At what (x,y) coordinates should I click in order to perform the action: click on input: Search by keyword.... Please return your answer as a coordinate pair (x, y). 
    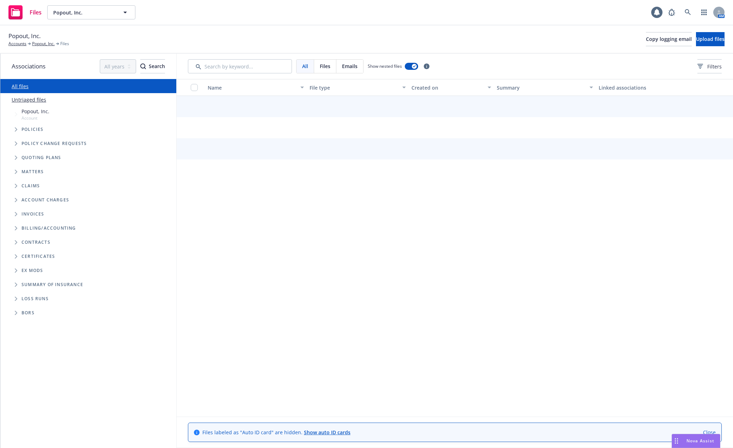
    Looking at the image, I should click on (240, 66).